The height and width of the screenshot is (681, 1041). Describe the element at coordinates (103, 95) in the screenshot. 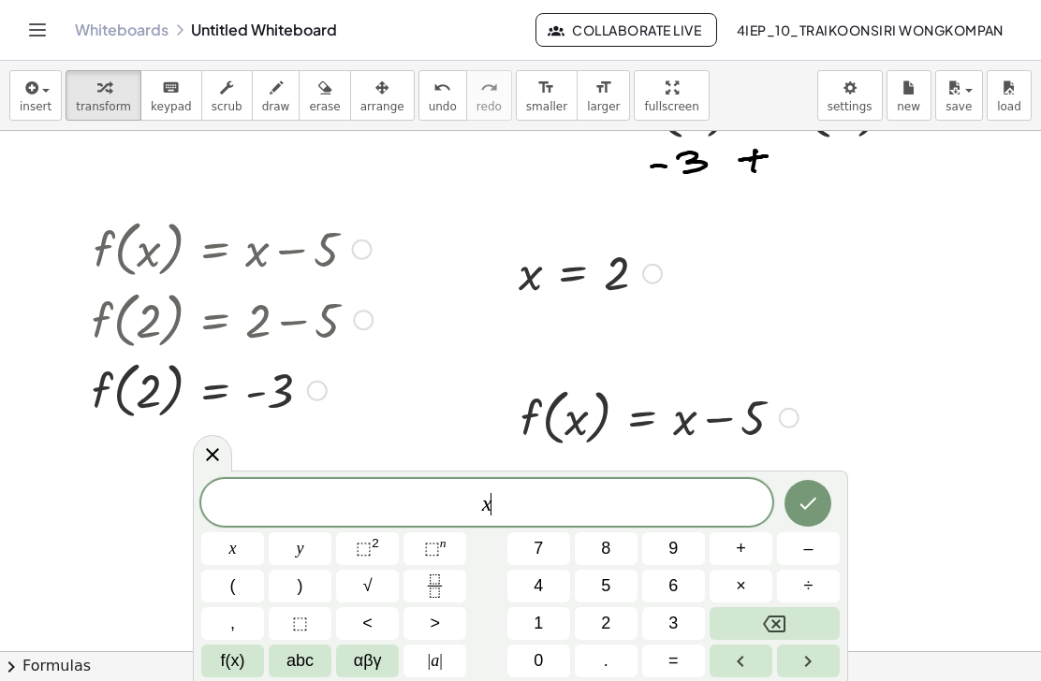

I see `button: transform` at that location.